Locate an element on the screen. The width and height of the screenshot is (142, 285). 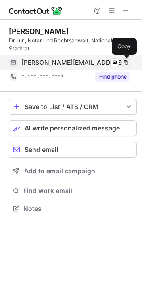
button: Find work email is located at coordinates (73, 191).